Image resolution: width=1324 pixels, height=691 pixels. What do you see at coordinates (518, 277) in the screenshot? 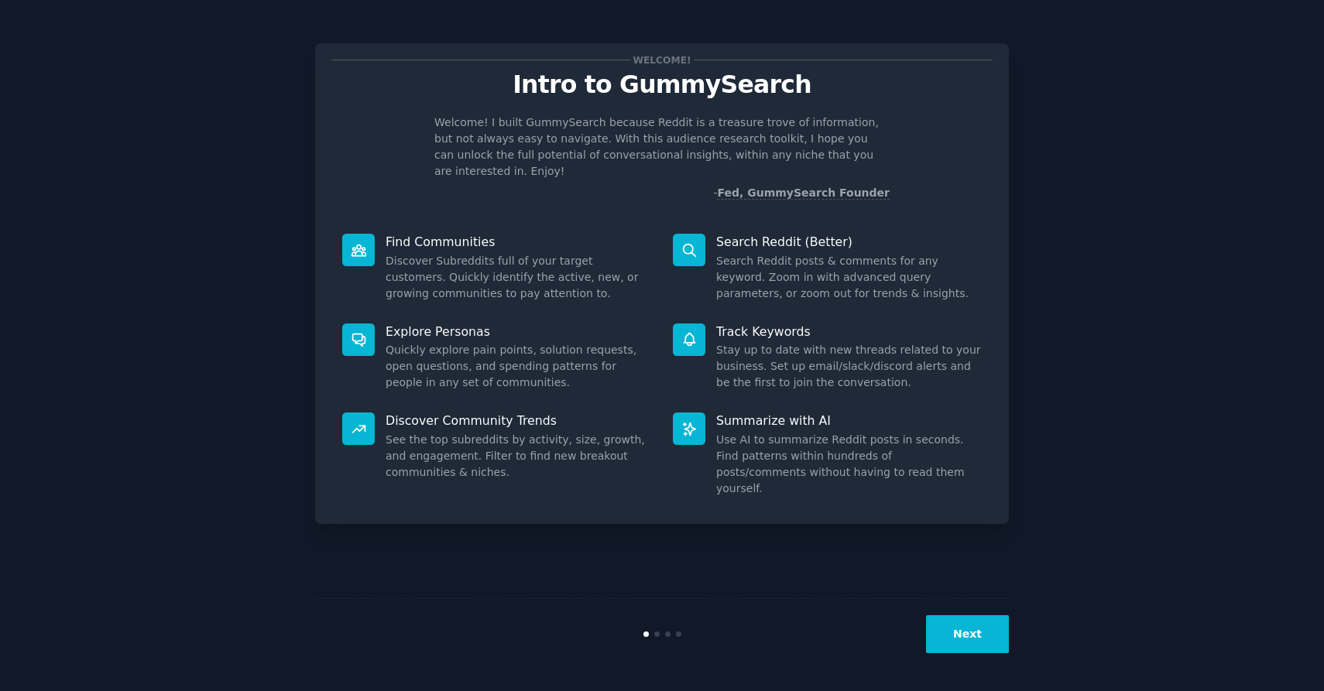
I see `dd: Discover Subreddits full of your target customers. Quickly identify the active, new, or growing c...` at bounding box center [518, 277].